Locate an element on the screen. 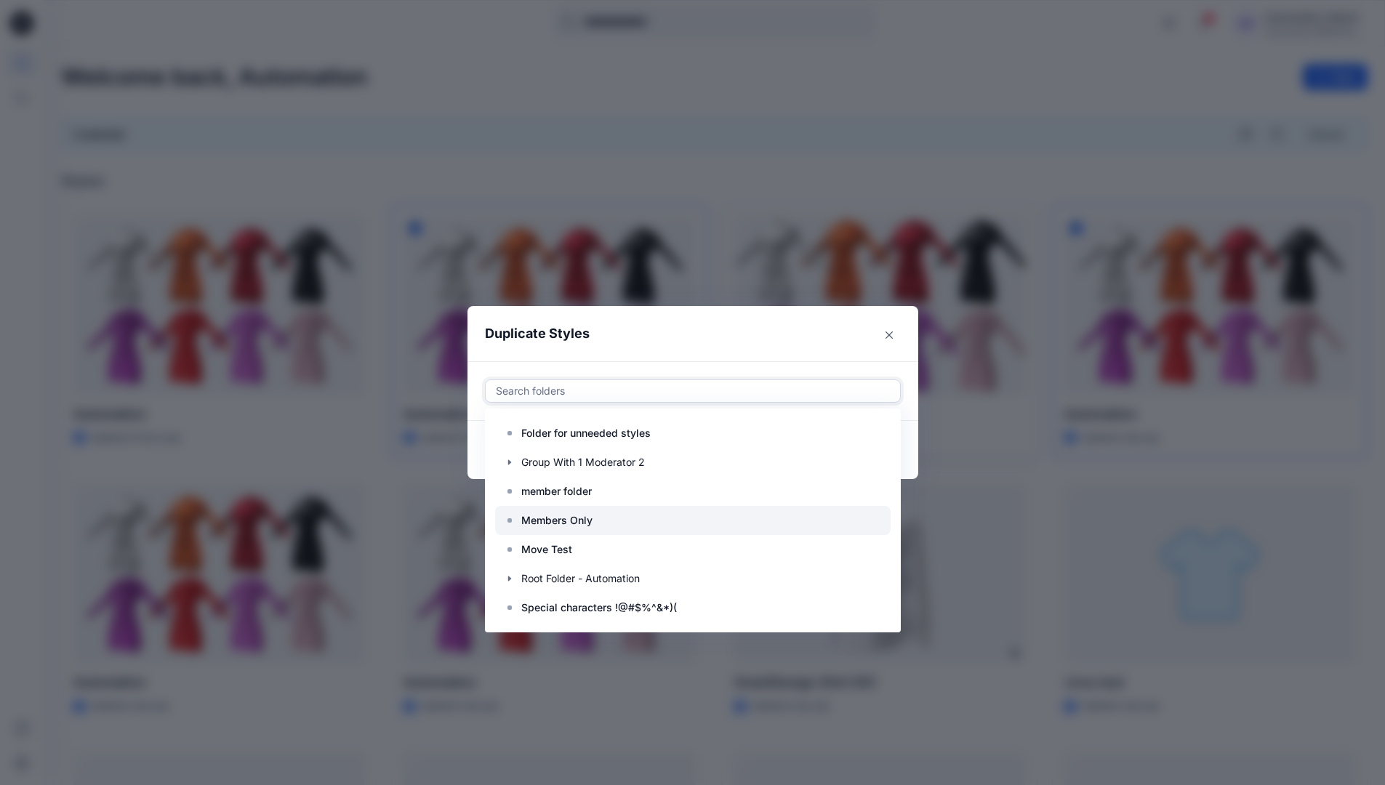 This screenshot has width=1385, height=785. p: Move Test is located at coordinates (547, 550).